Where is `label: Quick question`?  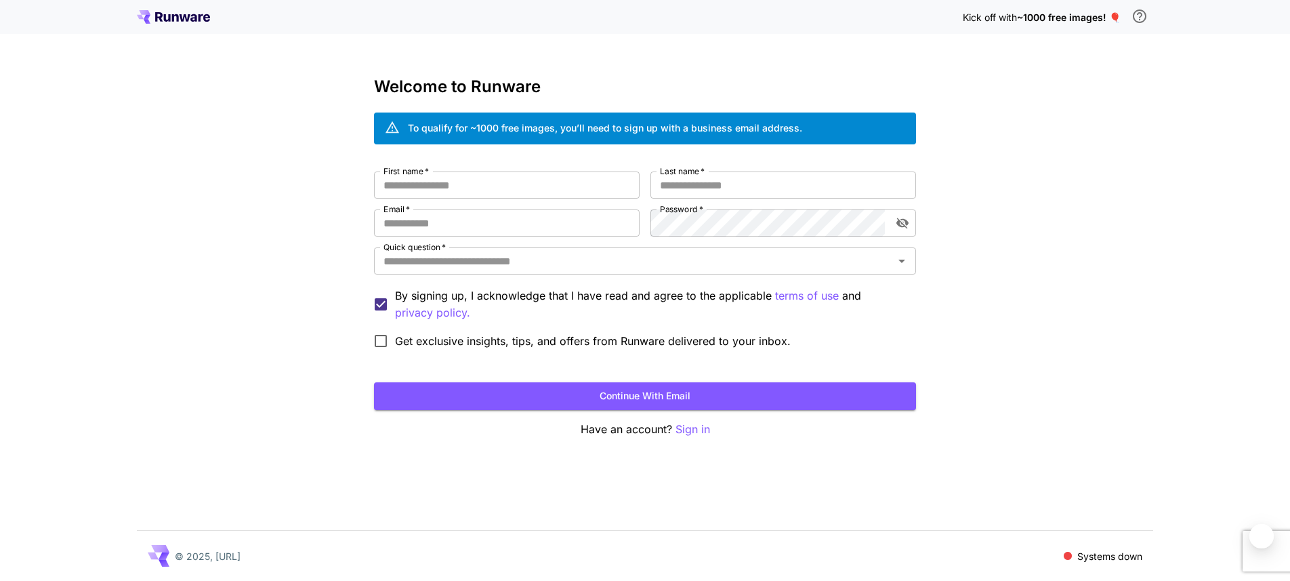
label: Quick question is located at coordinates (415, 247).